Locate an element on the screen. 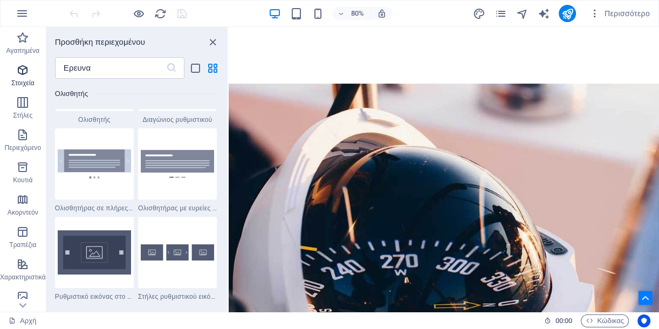  font: Στήλες ρυθμιστικού εικόνας is located at coordinates (180, 297).